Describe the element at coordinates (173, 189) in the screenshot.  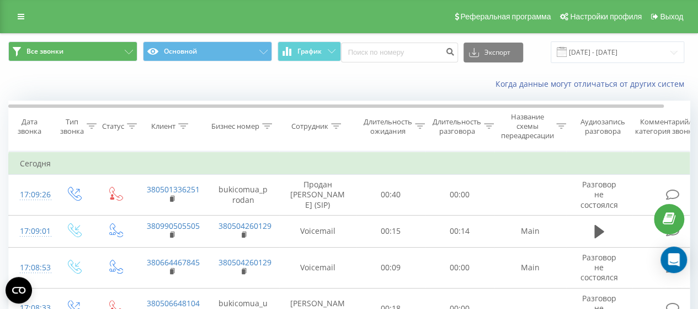
I see `a: 380501336251` at that location.